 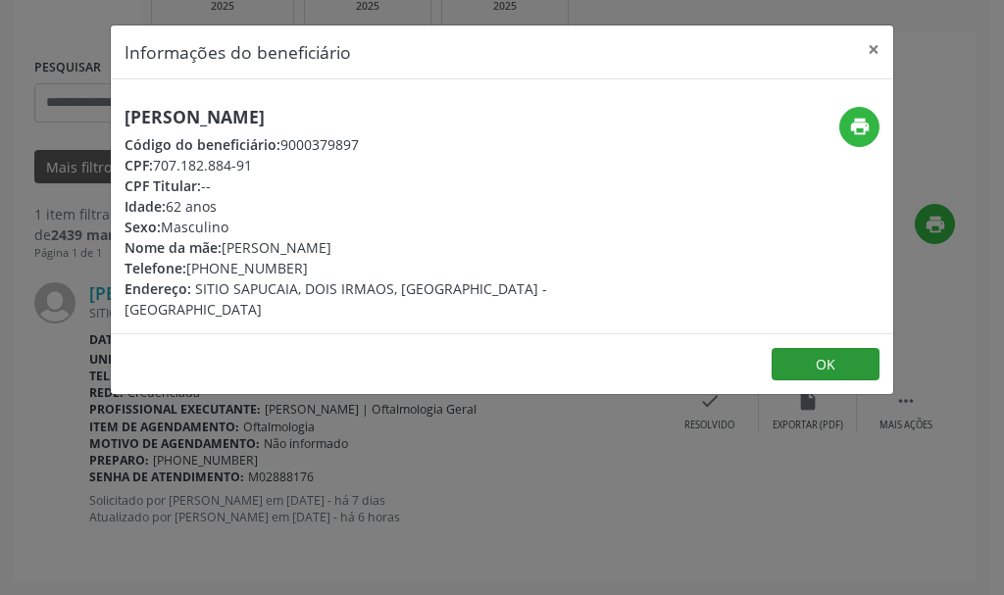 What do you see at coordinates (372, 206) in the screenshot?
I see `div: 62 anos` at bounding box center [372, 206].